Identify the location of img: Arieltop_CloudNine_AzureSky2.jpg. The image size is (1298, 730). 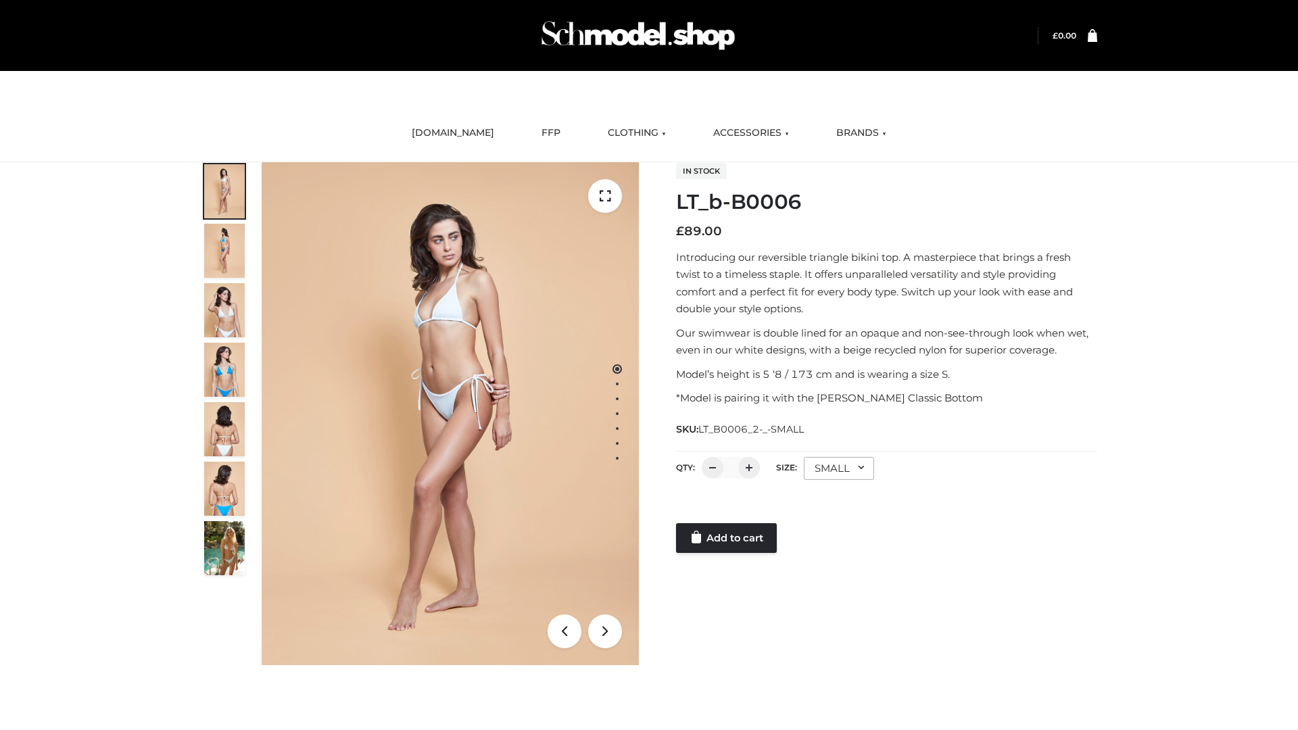
(224, 548).